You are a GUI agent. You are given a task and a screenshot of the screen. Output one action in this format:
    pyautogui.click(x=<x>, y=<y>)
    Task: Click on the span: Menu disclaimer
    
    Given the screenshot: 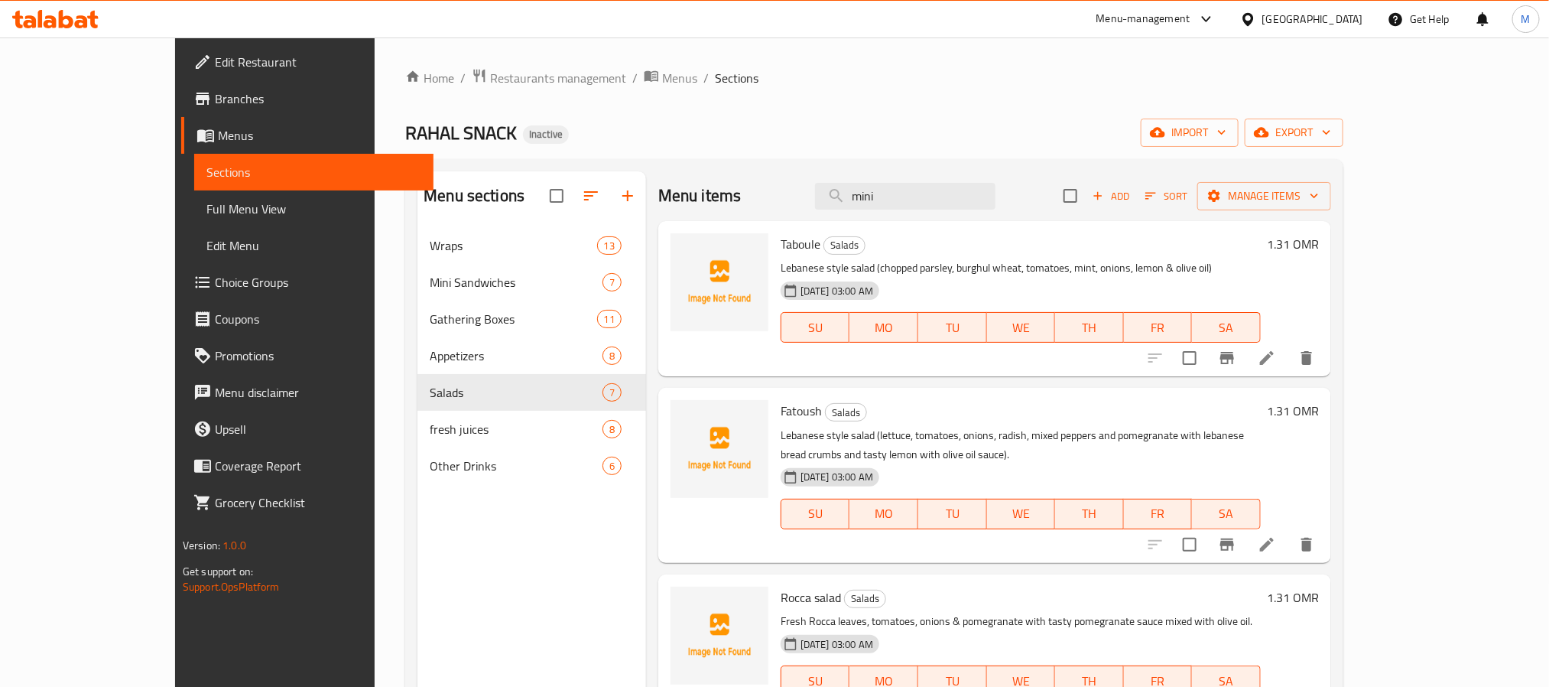 What is the action you would take?
    pyautogui.click(x=318, y=392)
    